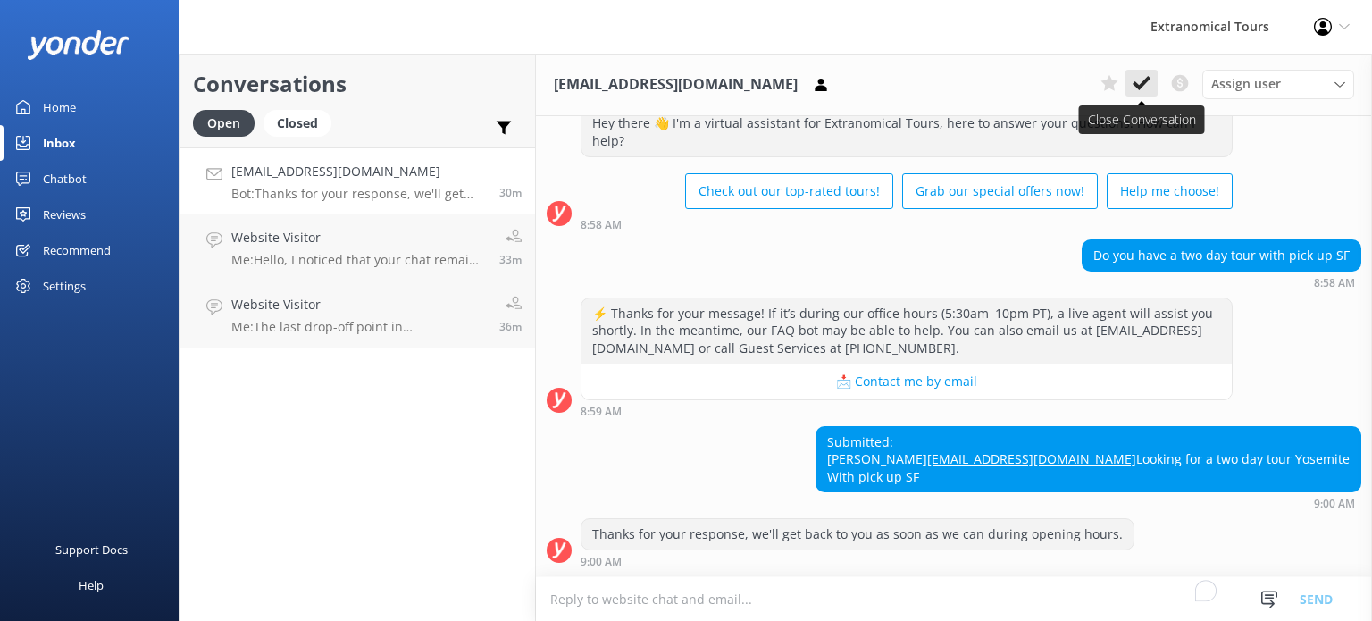 This screenshot has width=1372, height=621. What do you see at coordinates (59, 143) in the screenshot?
I see `div: Inbox` at bounding box center [59, 143].